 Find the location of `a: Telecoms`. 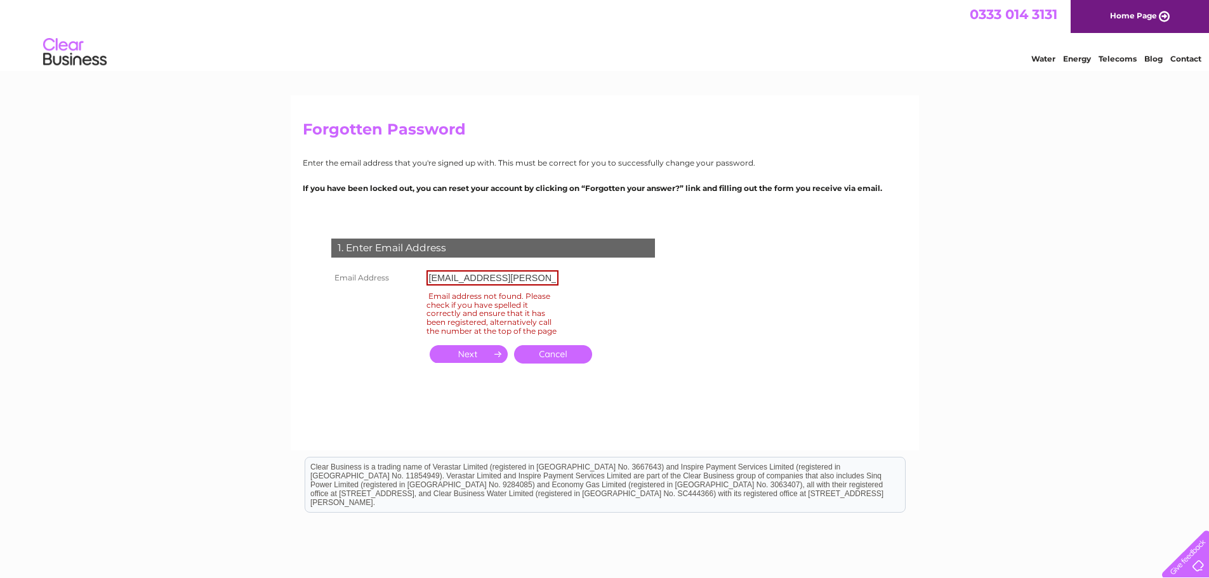

a: Telecoms is located at coordinates (1118, 58).